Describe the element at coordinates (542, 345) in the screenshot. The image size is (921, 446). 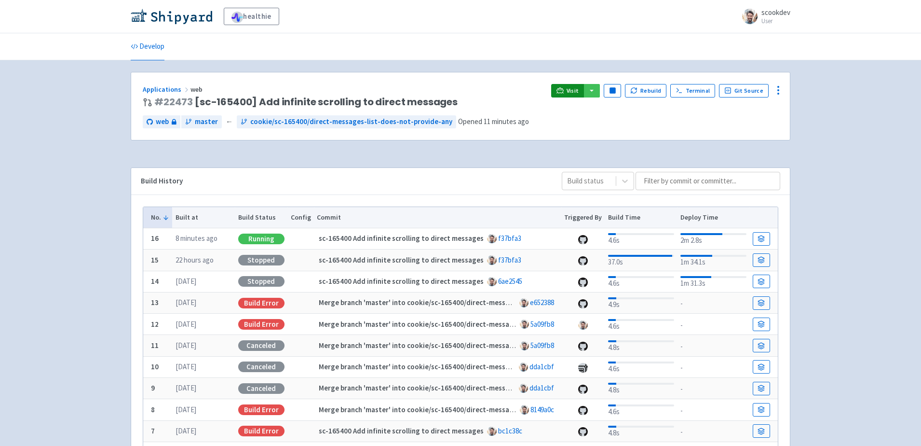
I see `a: 5a09fb8` at that location.